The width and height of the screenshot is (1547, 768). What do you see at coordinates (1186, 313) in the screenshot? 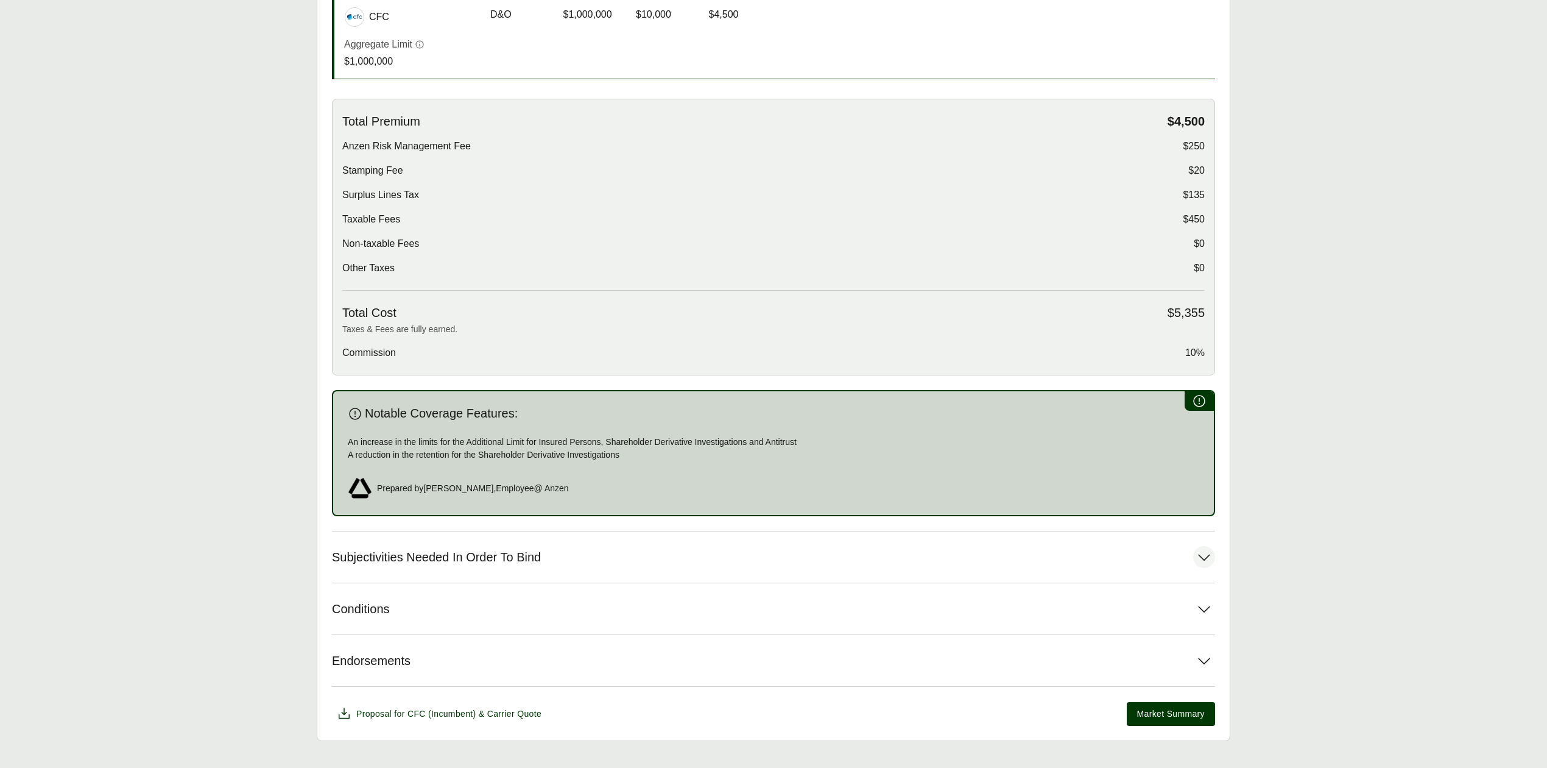
I see `span: $5,355` at bounding box center [1186, 313].